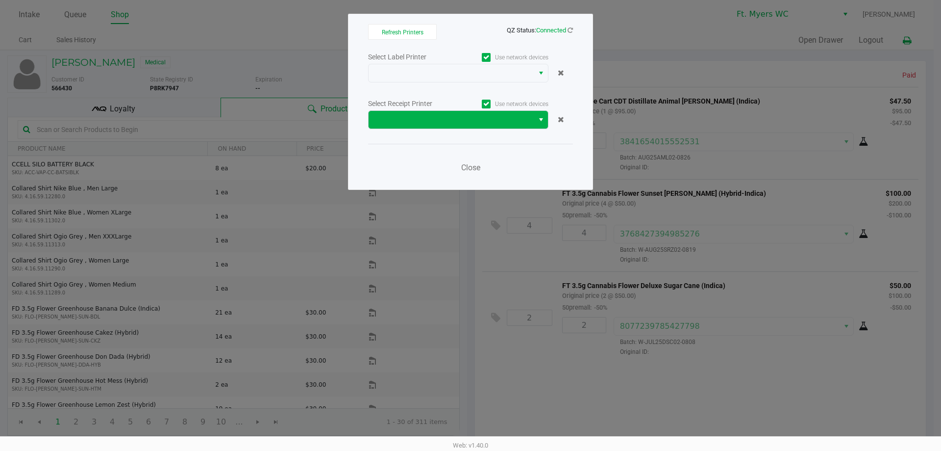  I want to click on div: Select Label Printer, so click(413, 57).